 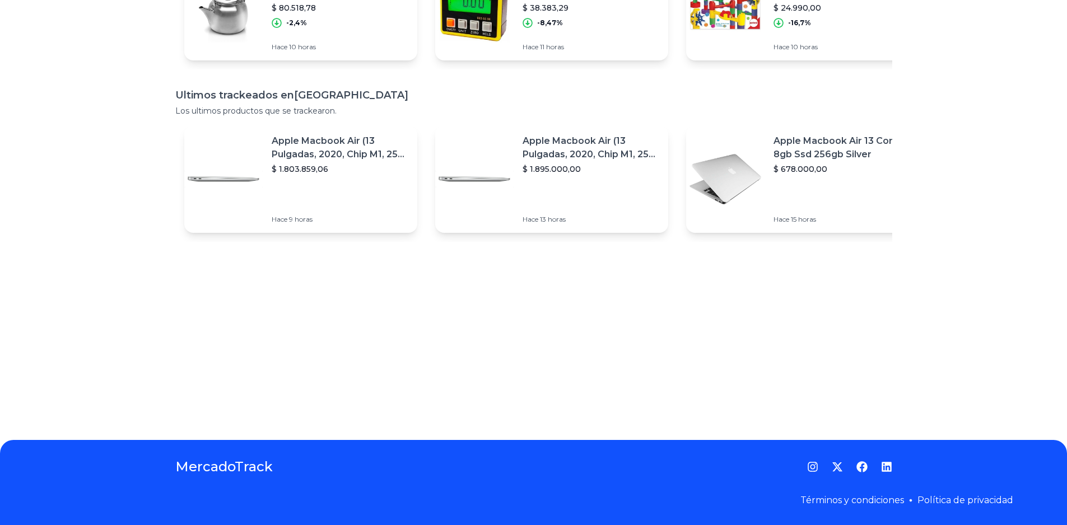 I want to click on a: Política de privacidad, so click(x=965, y=500).